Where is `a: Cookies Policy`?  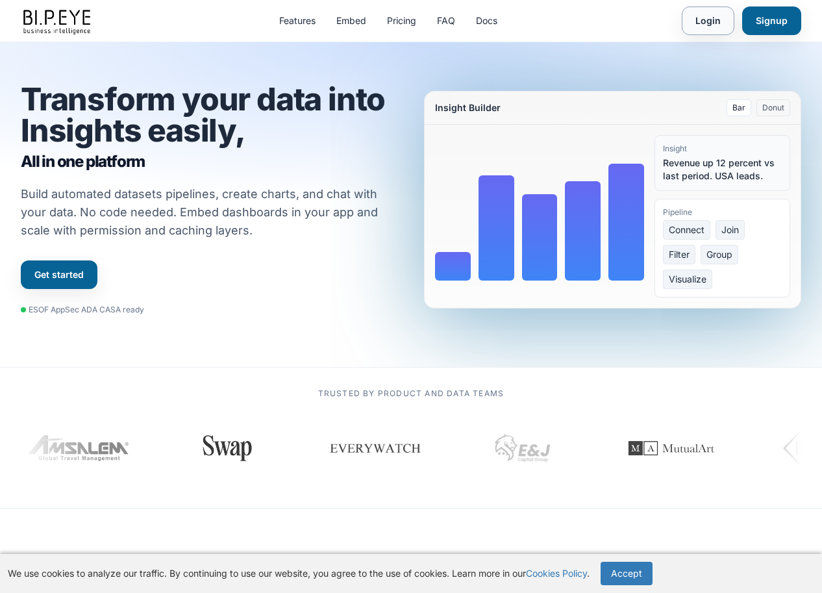 a: Cookies Policy is located at coordinates (556, 573).